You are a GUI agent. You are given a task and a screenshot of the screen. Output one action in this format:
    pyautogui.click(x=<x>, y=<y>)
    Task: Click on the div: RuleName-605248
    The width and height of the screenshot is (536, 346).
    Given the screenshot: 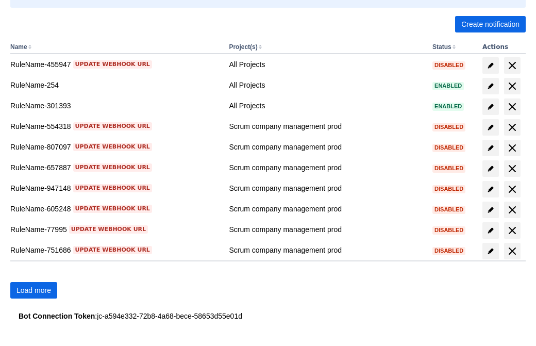 What is the action you would take?
    pyautogui.click(x=115, y=209)
    